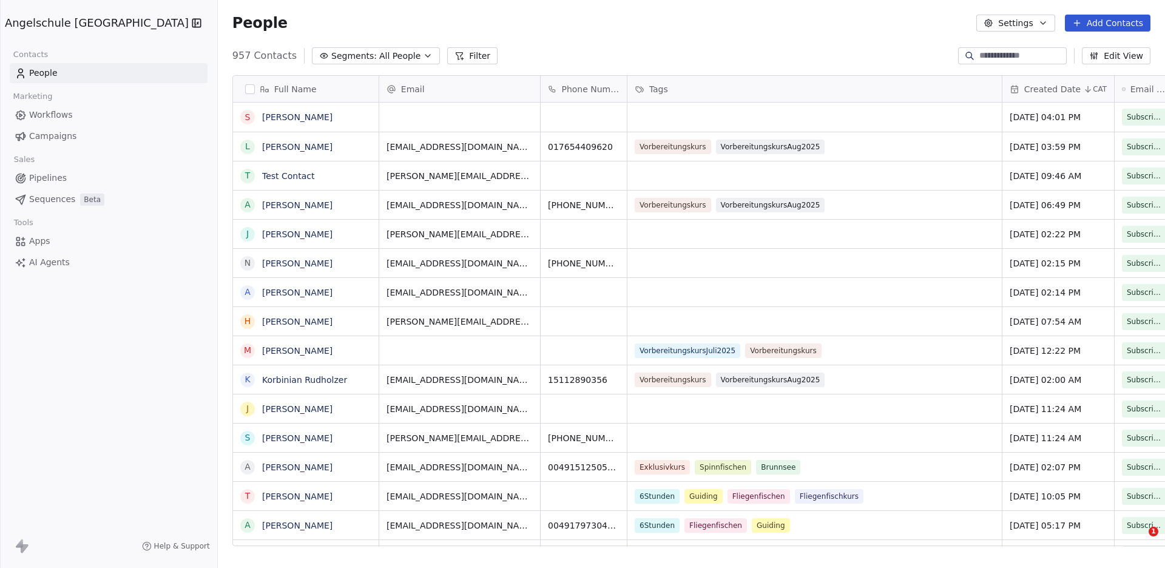 This screenshot has width=1165, height=568. What do you see at coordinates (24, 160) in the screenshot?
I see `span: Sales` at bounding box center [24, 160].